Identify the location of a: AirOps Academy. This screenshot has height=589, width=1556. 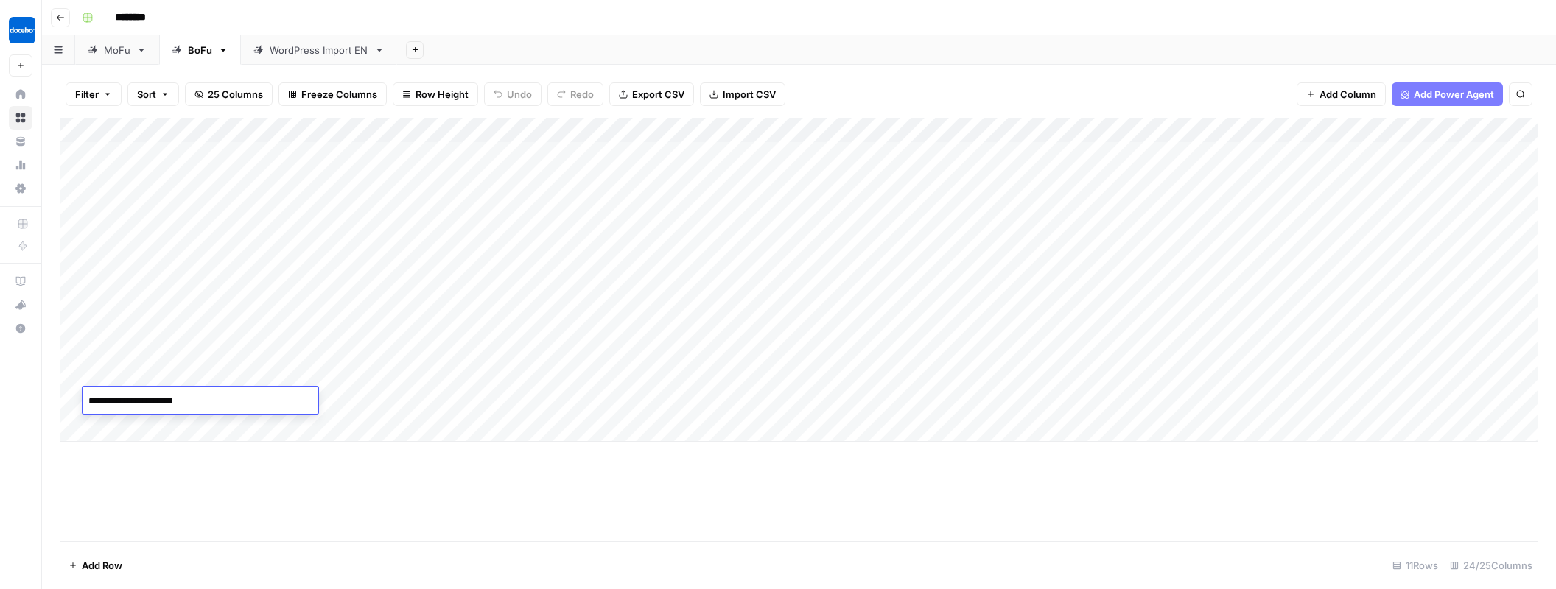
(21, 281).